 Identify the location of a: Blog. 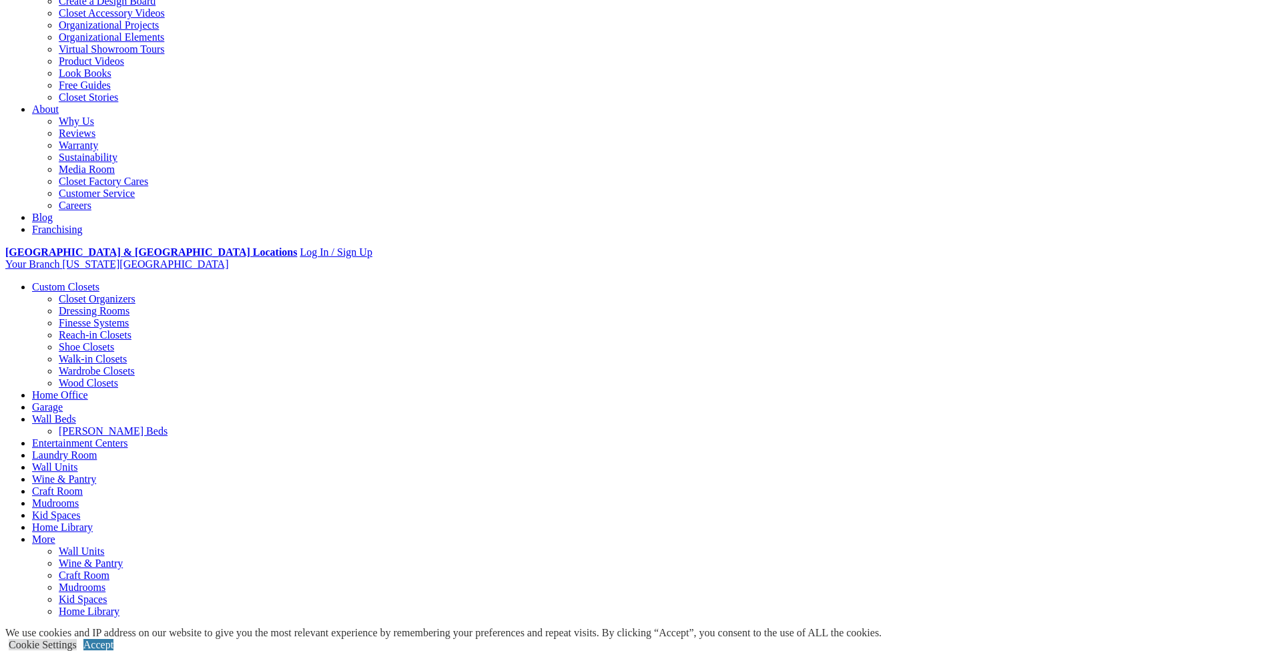
(42, 217).